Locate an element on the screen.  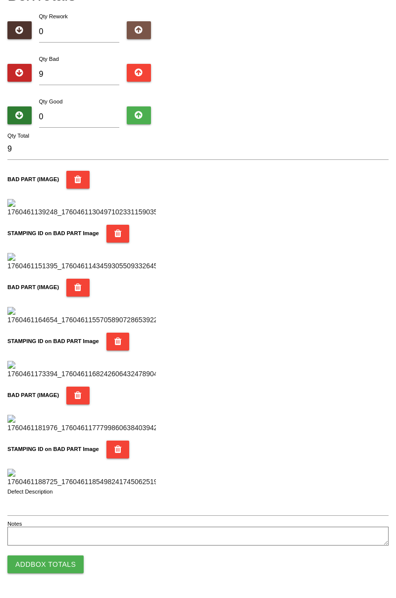
label: Defect Description is located at coordinates (30, 492).